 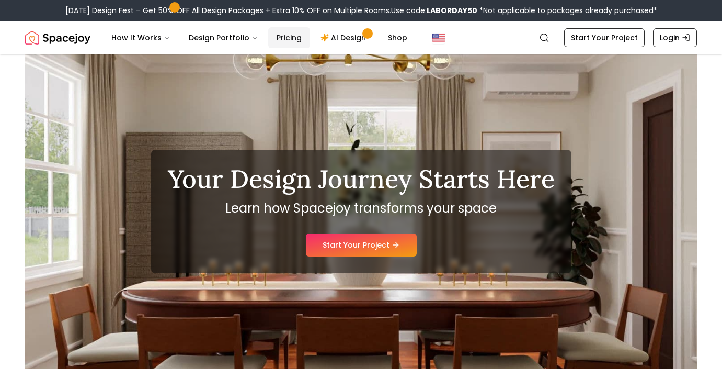 I want to click on img: United States, so click(x=439, y=38).